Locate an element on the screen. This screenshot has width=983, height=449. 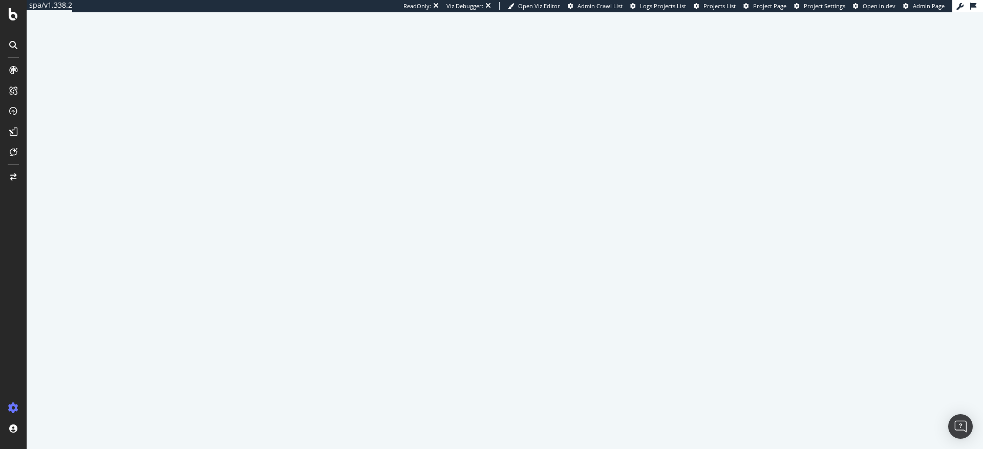
div: Viz Debugger: is located at coordinates (465, 6).